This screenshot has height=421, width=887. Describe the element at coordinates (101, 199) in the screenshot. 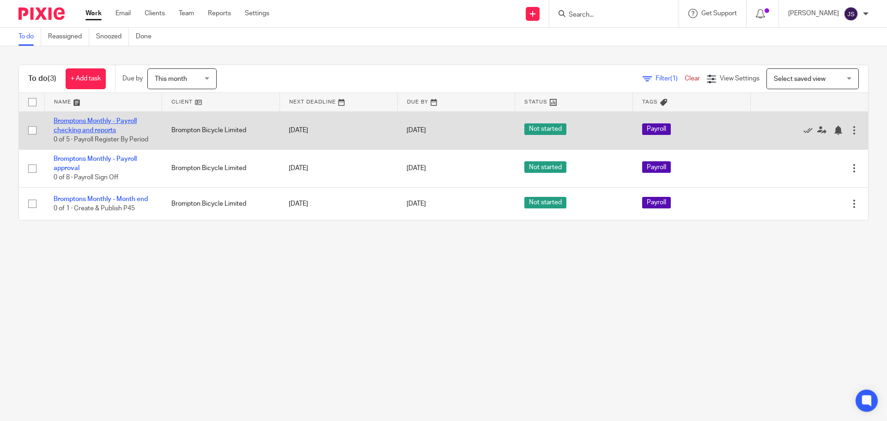

I see `a: Bromptons Monthly - Month end` at that location.